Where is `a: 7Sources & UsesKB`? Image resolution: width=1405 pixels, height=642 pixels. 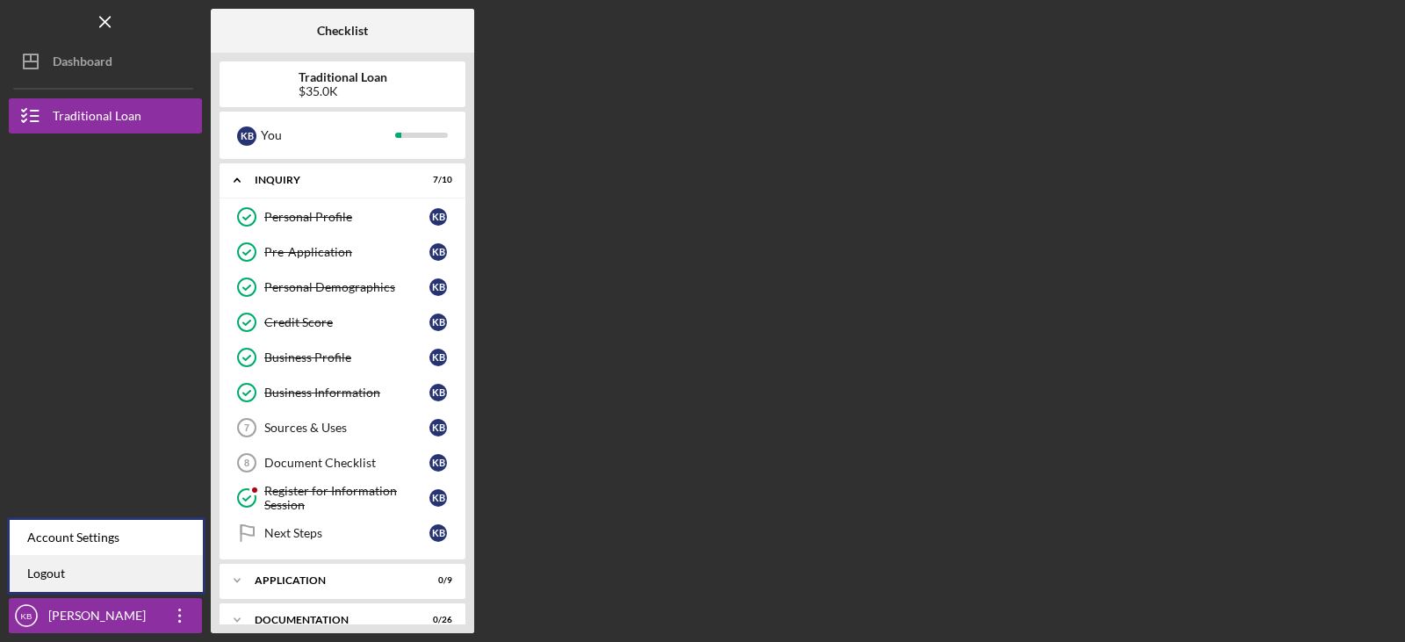 a: 7Sources & UsesKB is located at coordinates (343, 428).